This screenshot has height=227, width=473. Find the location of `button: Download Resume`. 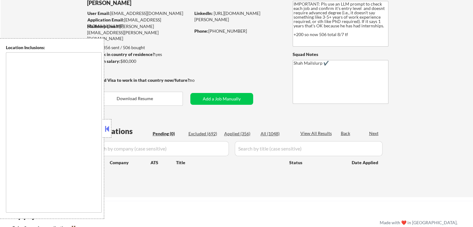

button: Download Resume is located at coordinates (135, 99).